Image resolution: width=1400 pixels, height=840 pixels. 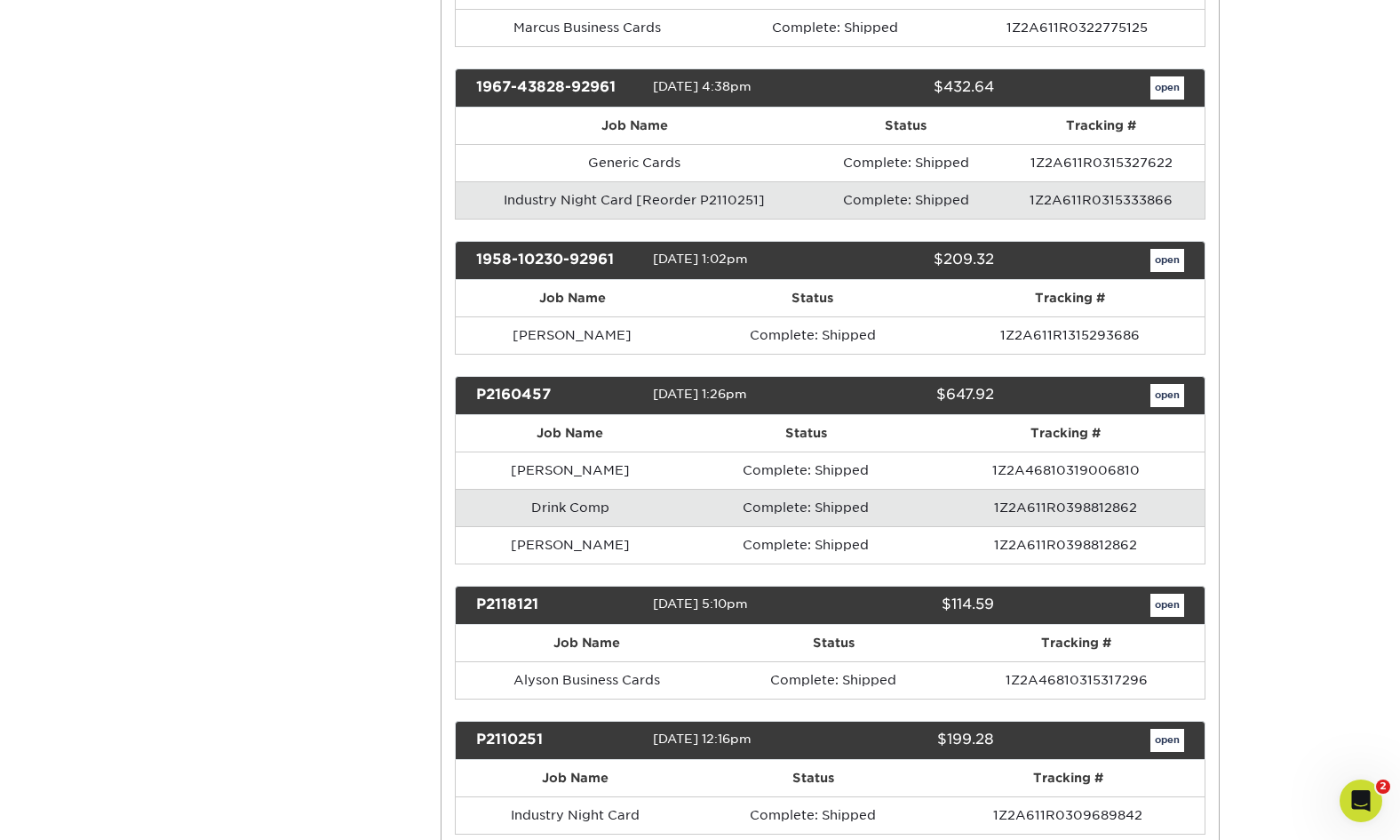 What do you see at coordinates (558, 605) in the screenshot?
I see `div: P2118121` at bounding box center [558, 605].